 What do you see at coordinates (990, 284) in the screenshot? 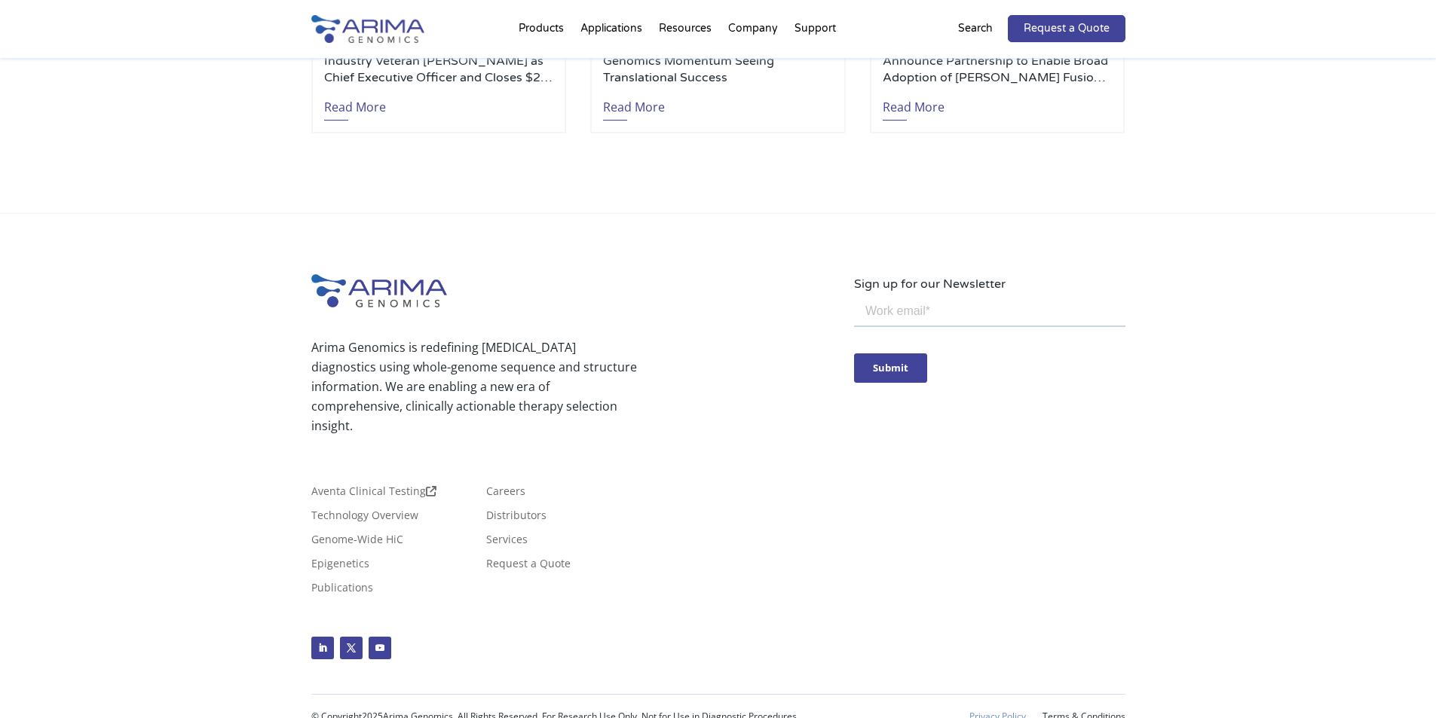
I see `p: Sign up for our Newsletter` at bounding box center [990, 284].